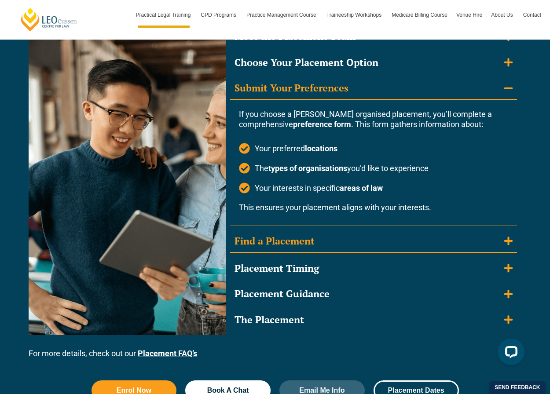 Image resolution: width=550 pixels, height=394 pixels. What do you see at coordinates (282, 15) in the screenshot?
I see `a: Practice Management Course` at bounding box center [282, 15].